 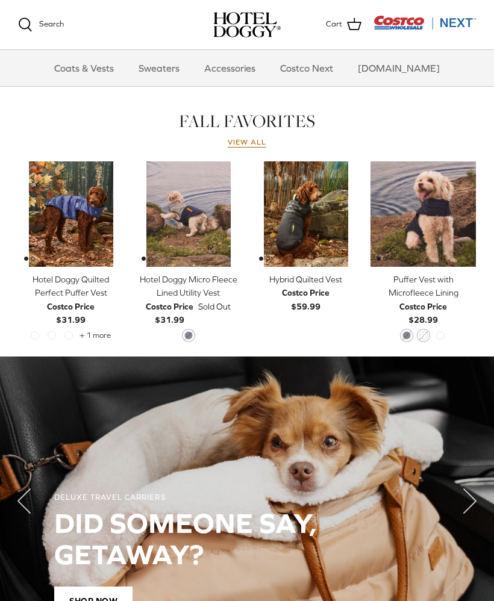 What do you see at coordinates (423, 214) in the screenshot?
I see `a: Puffer Vest with Microfleece Lining` at bounding box center [423, 214].